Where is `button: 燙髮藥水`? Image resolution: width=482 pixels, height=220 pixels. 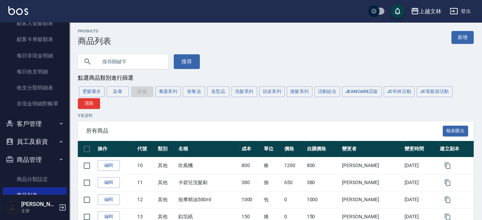
button: 燙髮藥水 is located at coordinates (92, 91).